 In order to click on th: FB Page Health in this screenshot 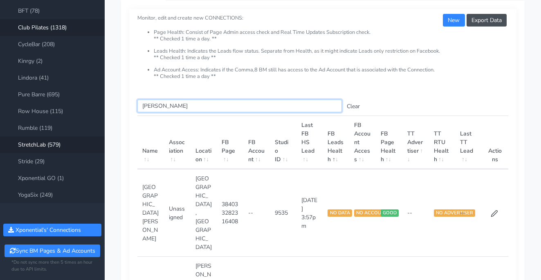, I will do `click(389, 143)`.